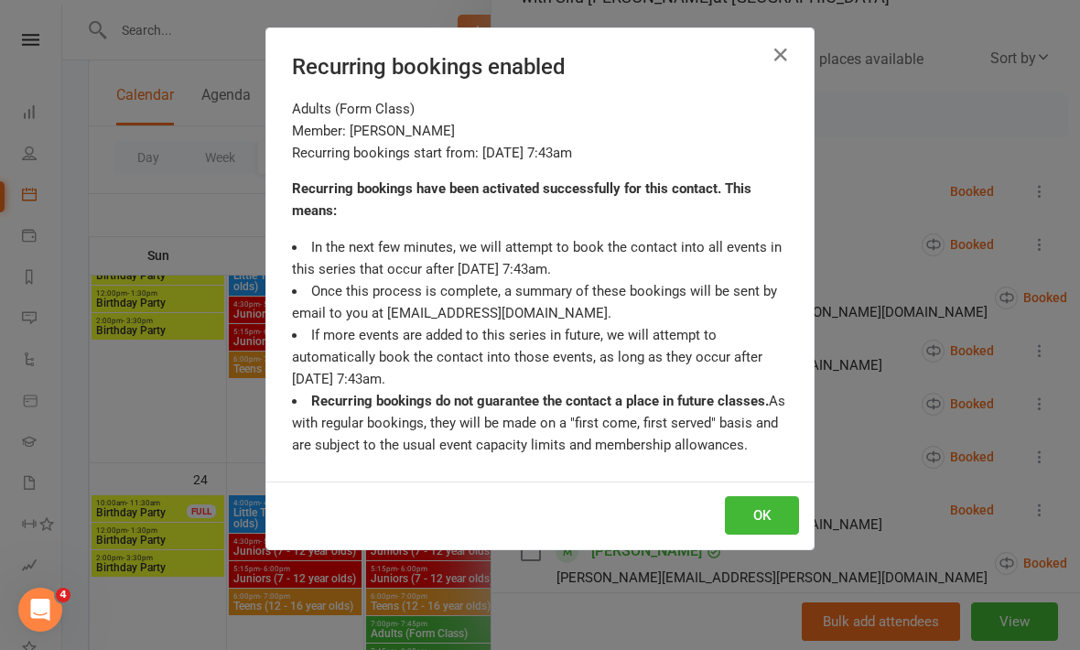  What do you see at coordinates (540, 109) in the screenshot?
I see `div: Adults (Form Class)` at bounding box center [540, 109].